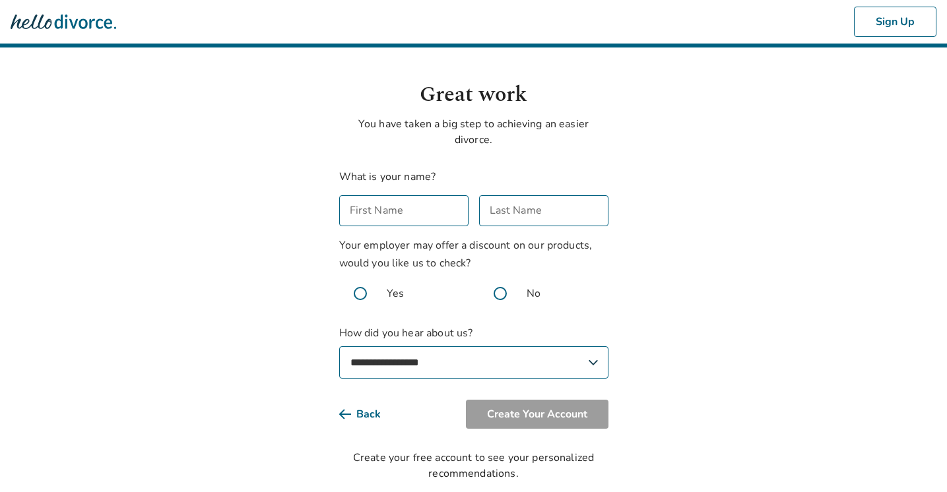 This screenshot has width=947, height=492. I want to click on div: Create your free account to see your personalized recommendations., so click(474, 466).